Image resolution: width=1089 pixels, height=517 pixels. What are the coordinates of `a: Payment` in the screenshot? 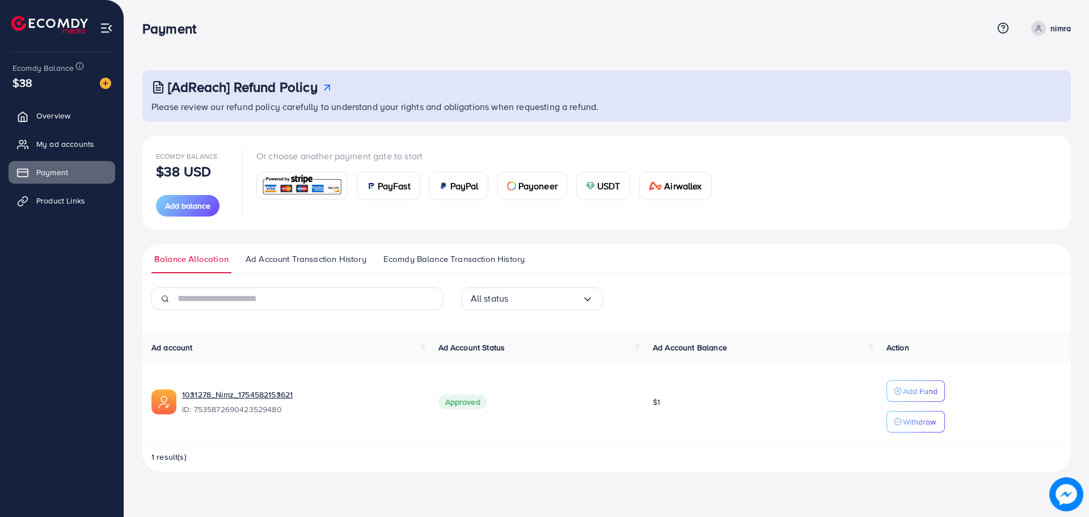 It's located at (62, 172).